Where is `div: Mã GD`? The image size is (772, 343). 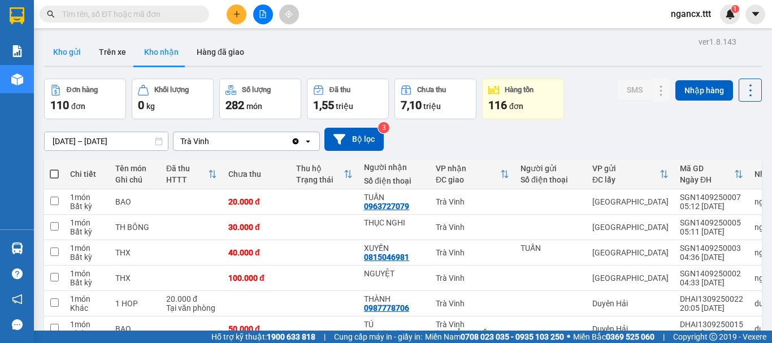 div: Mã GD is located at coordinates (707, 169).